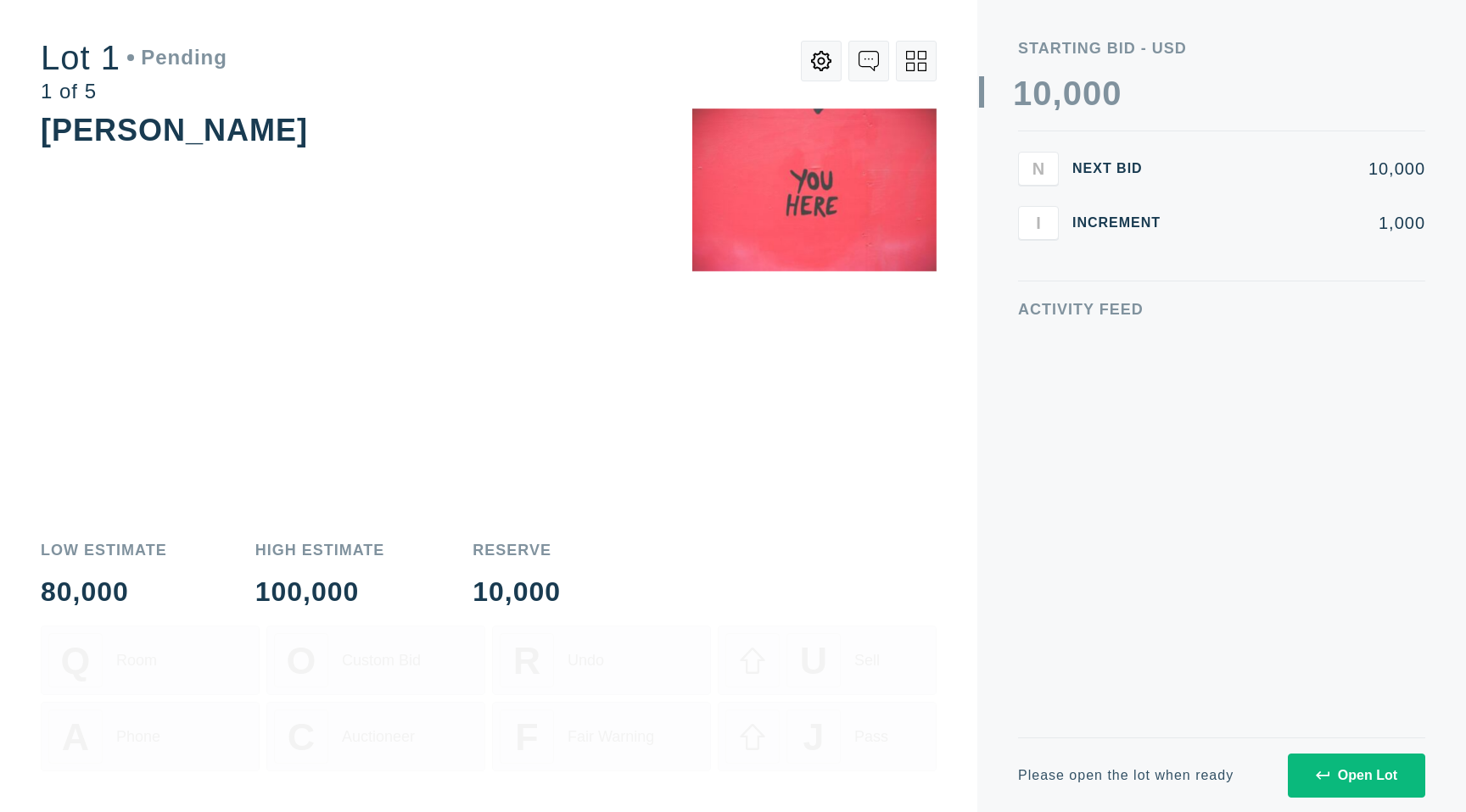  I want to click on div: Open Lot, so click(1357, 776).